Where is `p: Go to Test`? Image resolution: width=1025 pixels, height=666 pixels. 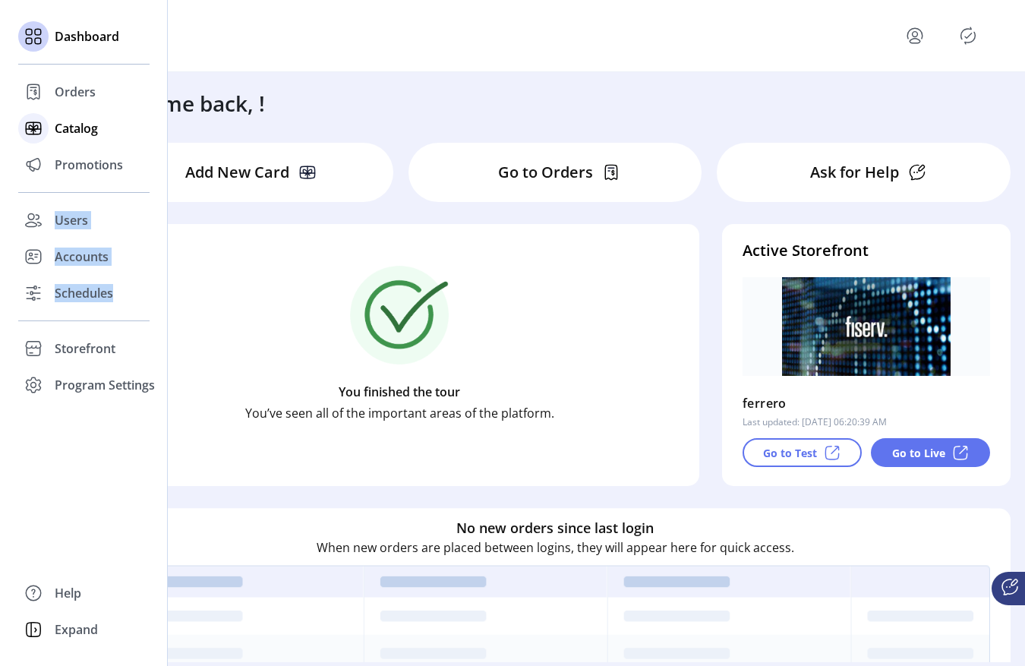
p: Go to Test is located at coordinates (790, 453).